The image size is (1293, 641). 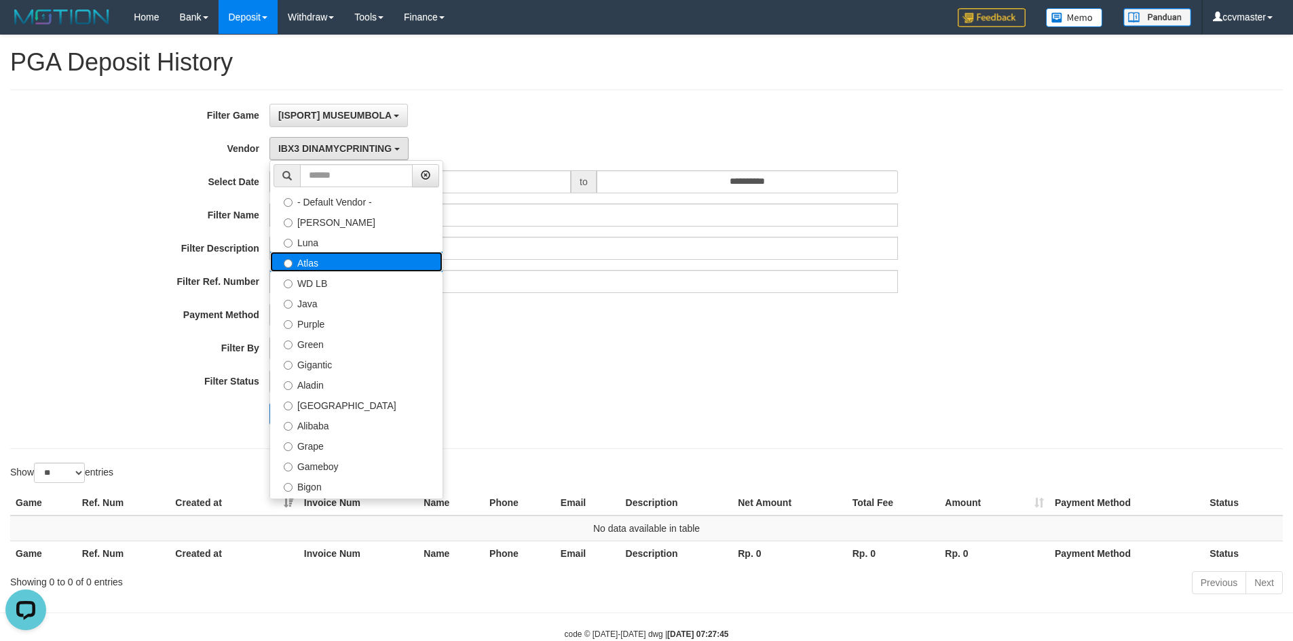 I want to click on span: IBX3 DINAMYCPRINTING, so click(x=335, y=149).